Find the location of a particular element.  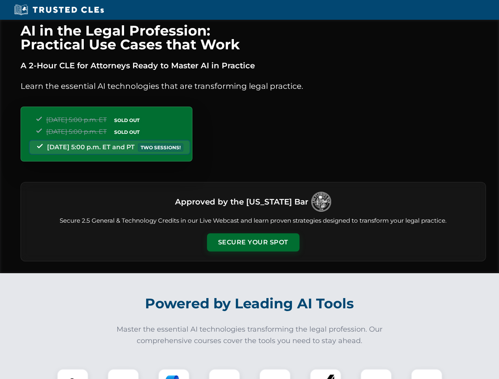

button: Secure Your Spot is located at coordinates (253, 243).